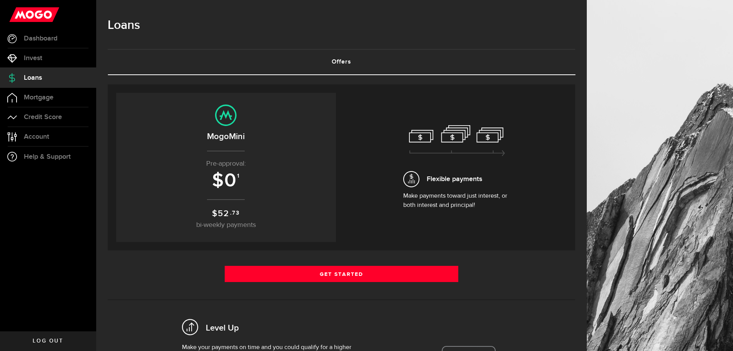 This screenshot has height=351, width=733. Describe the element at coordinates (224, 213) in the screenshot. I see `span: 52` at that location.